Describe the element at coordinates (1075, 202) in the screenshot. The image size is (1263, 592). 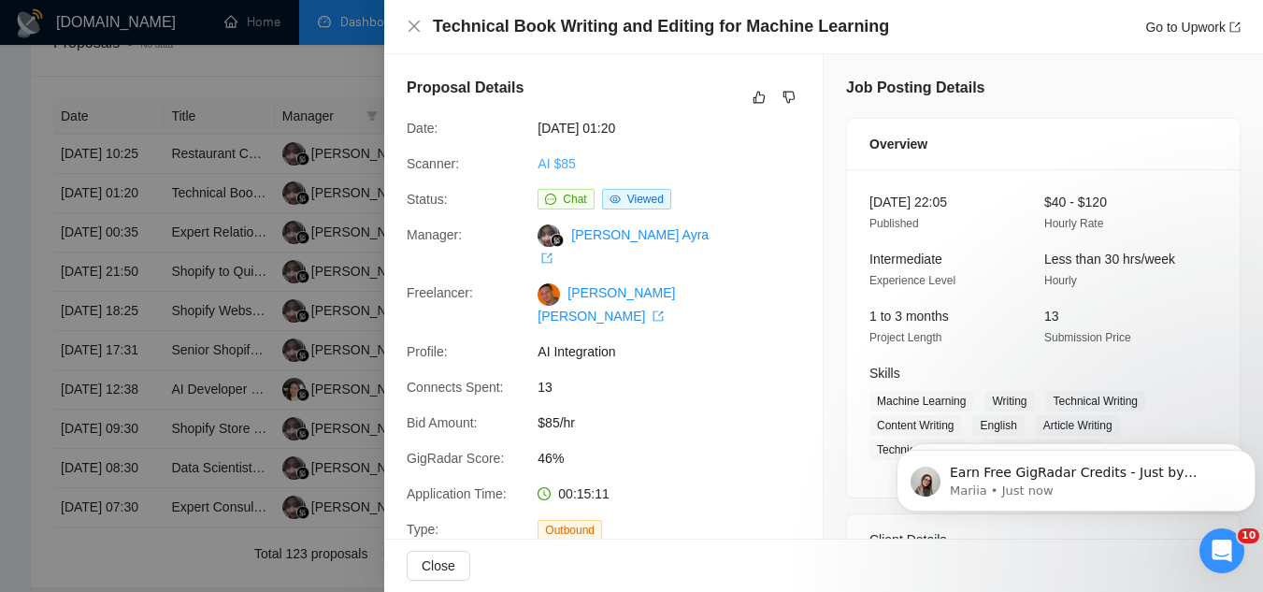
I see `span: $40 - $120` at that location.